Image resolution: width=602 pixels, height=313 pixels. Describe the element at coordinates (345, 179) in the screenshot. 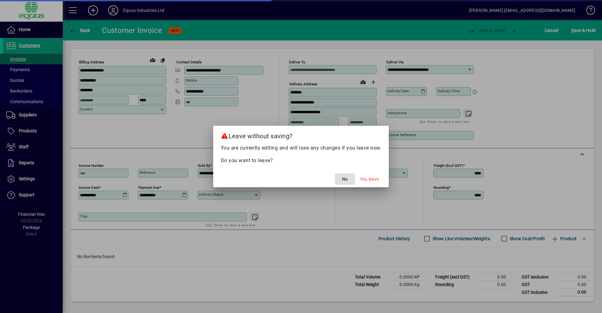

I see `button: No` at that location.